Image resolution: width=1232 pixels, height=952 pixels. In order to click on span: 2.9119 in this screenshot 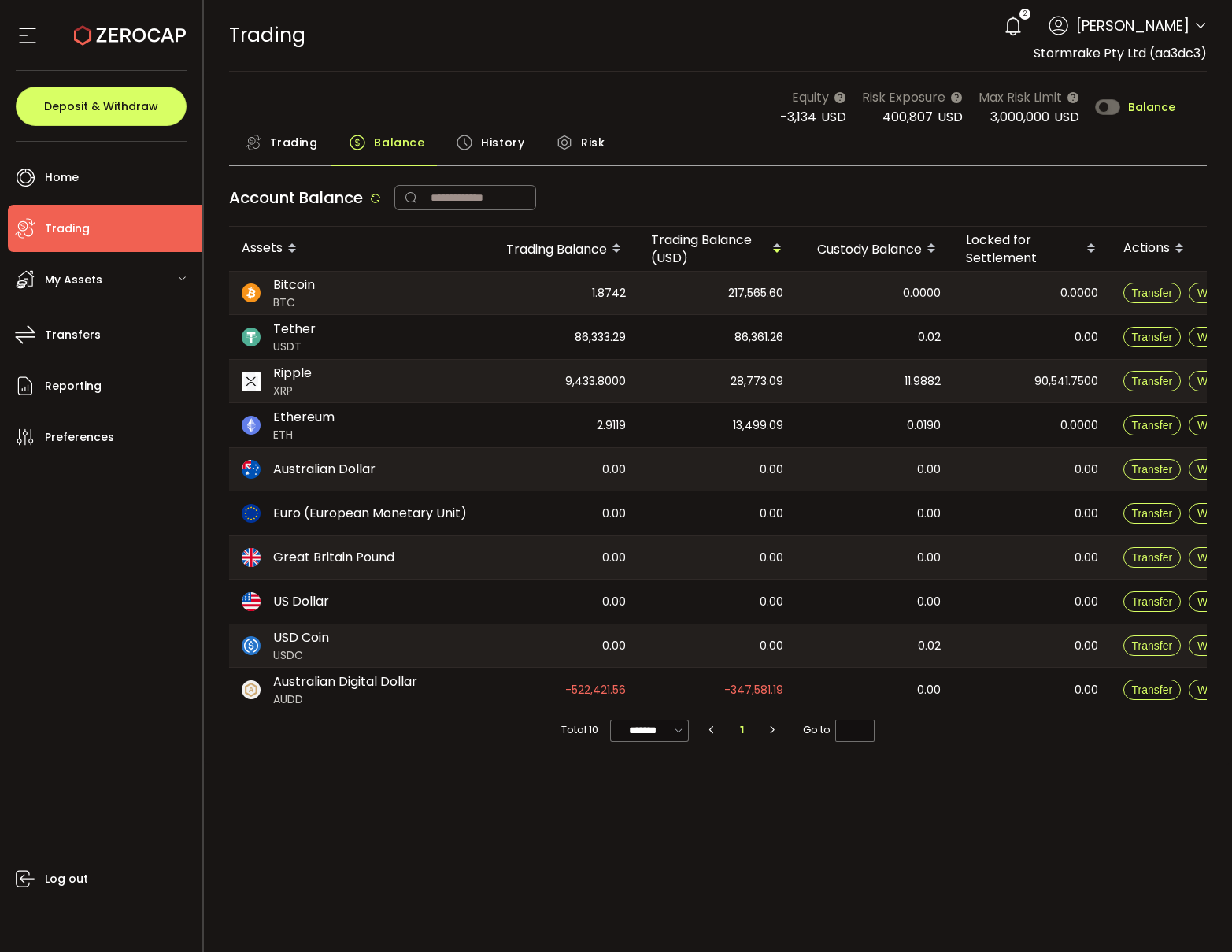, I will do `click(610, 425)`.